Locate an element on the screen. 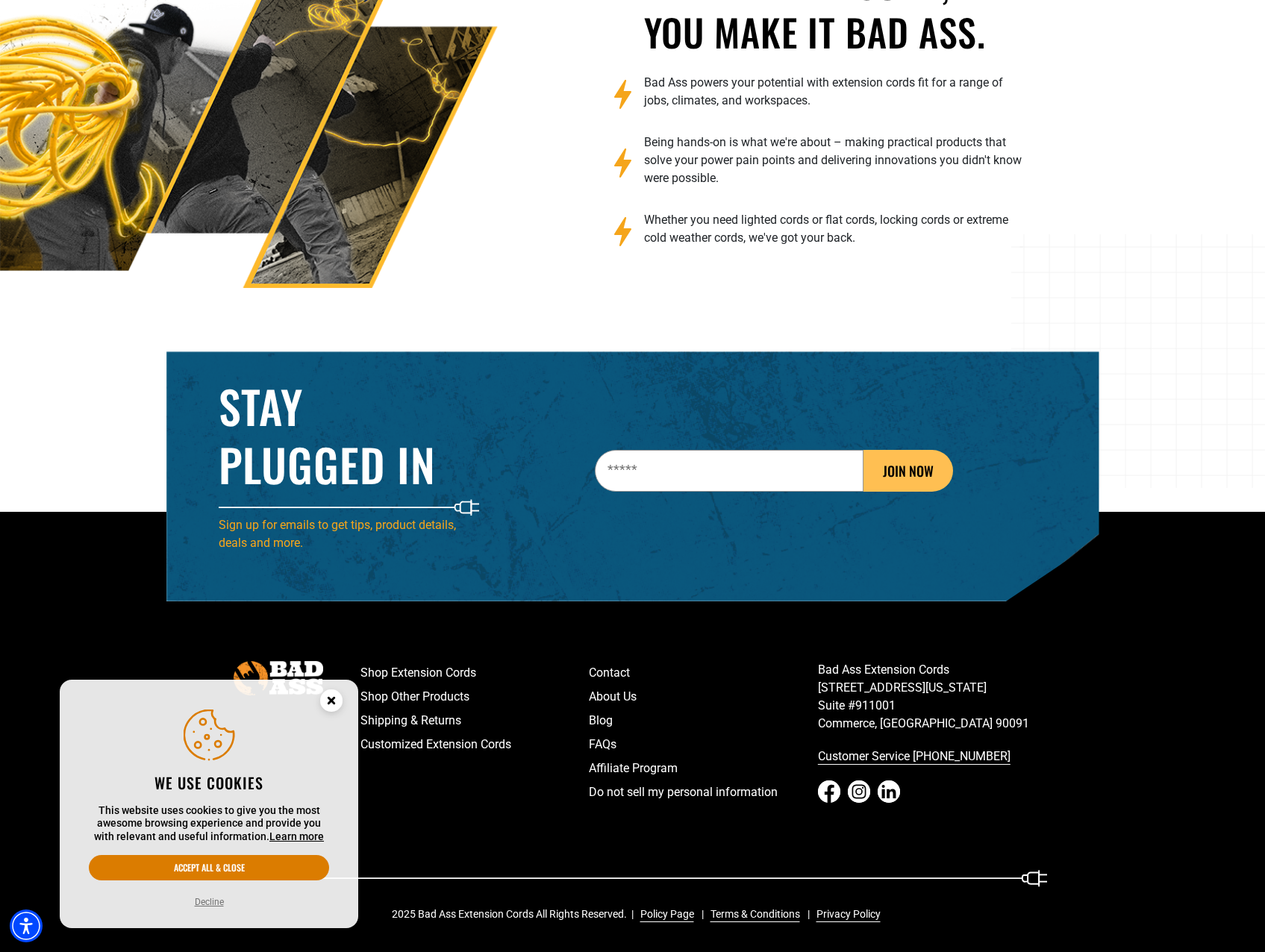 The image size is (1265, 952). h2: We use cookies is located at coordinates (209, 783).